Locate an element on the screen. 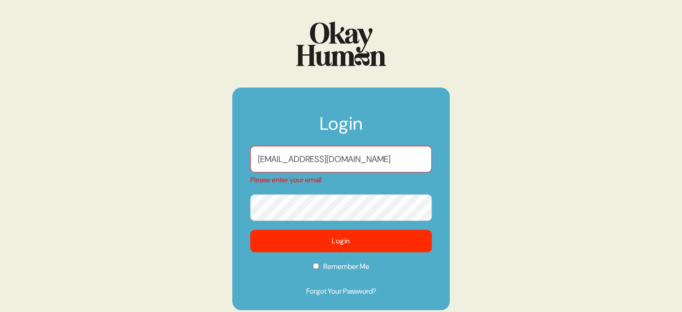 Image resolution: width=682 pixels, height=312 pixels. button: Login is located at coordinates (341, 241).